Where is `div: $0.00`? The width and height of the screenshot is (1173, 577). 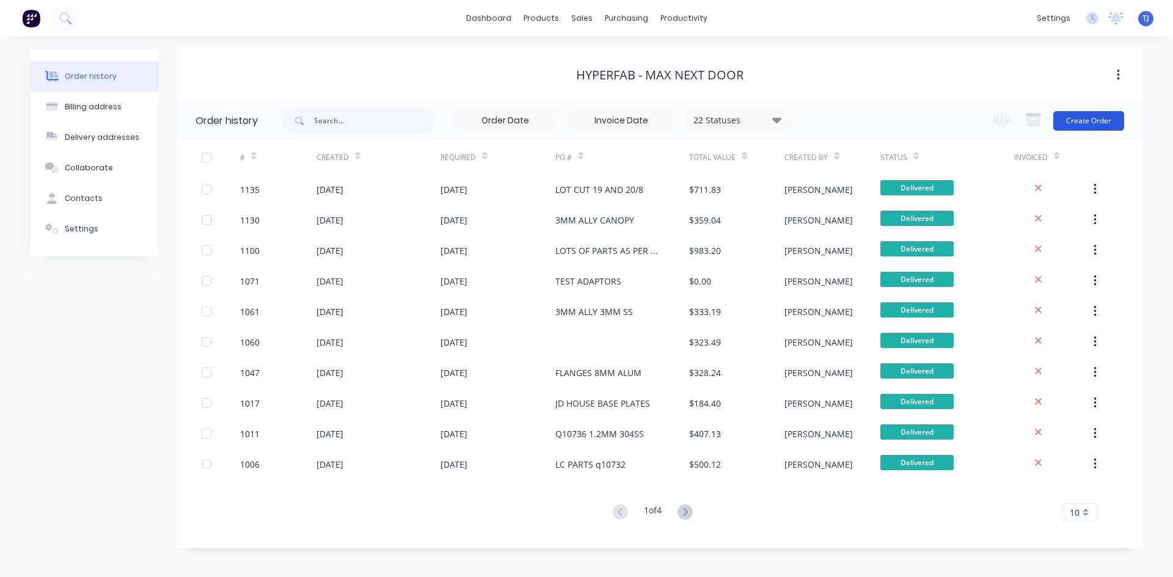
div: $0.00 is located at coordinates (700, 281).